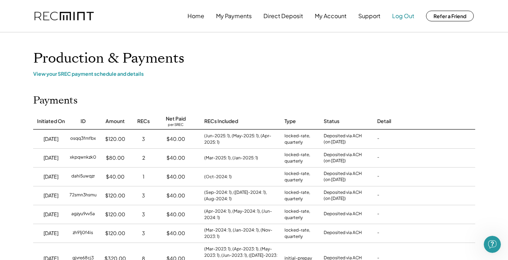 This screenshot has width=508, height=260. I want to click on div: xkpqwnkzk0, so click(83, 158).